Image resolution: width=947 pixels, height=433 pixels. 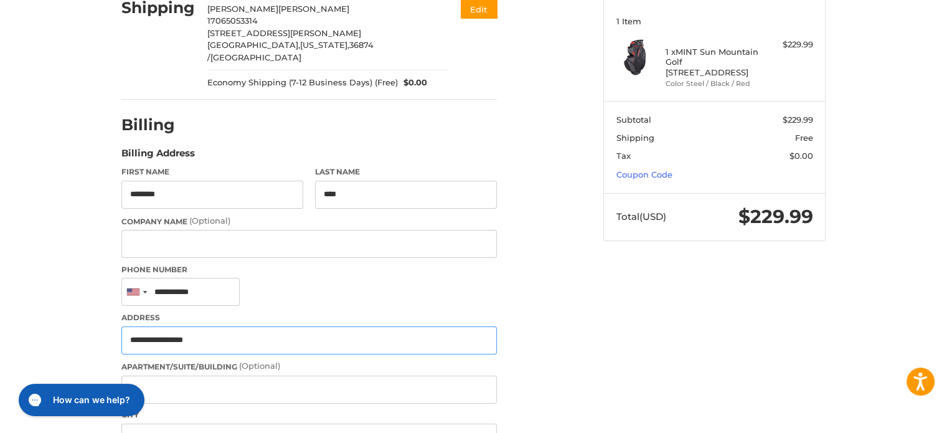 What do you see at coordinates (715, 21) in the screenshot?
I see `h3: 1 Item` at bounding box center [715, 21].